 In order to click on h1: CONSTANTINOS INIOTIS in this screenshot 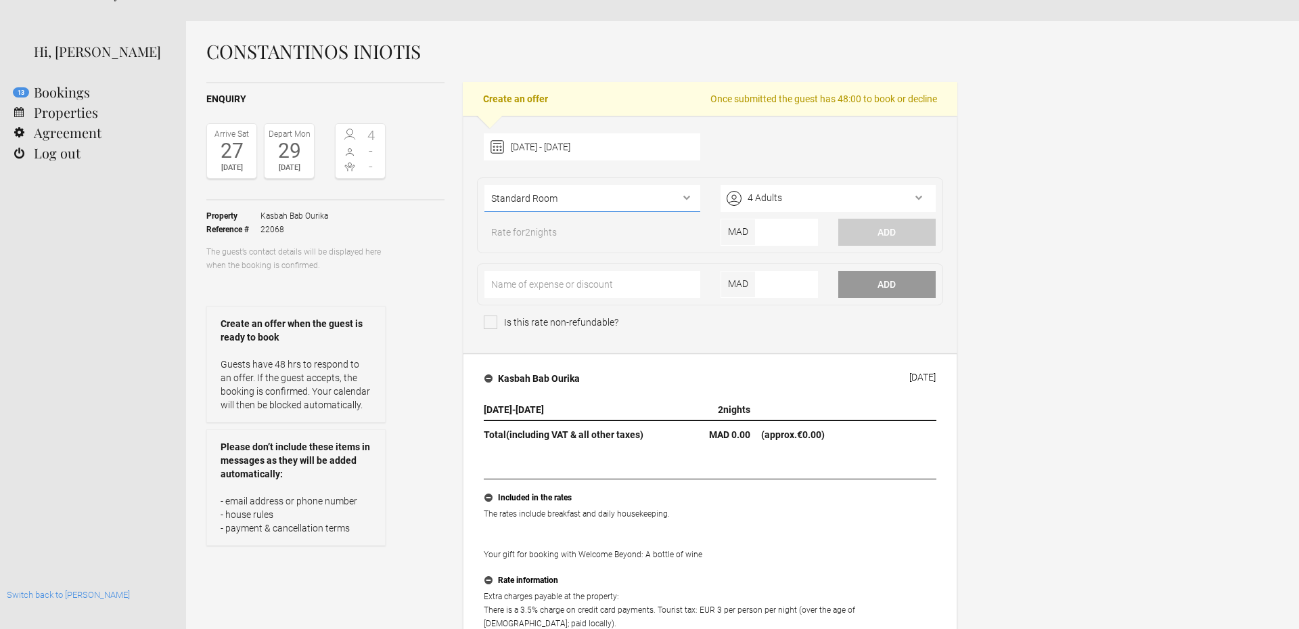, I will do `click(582, 51)`.